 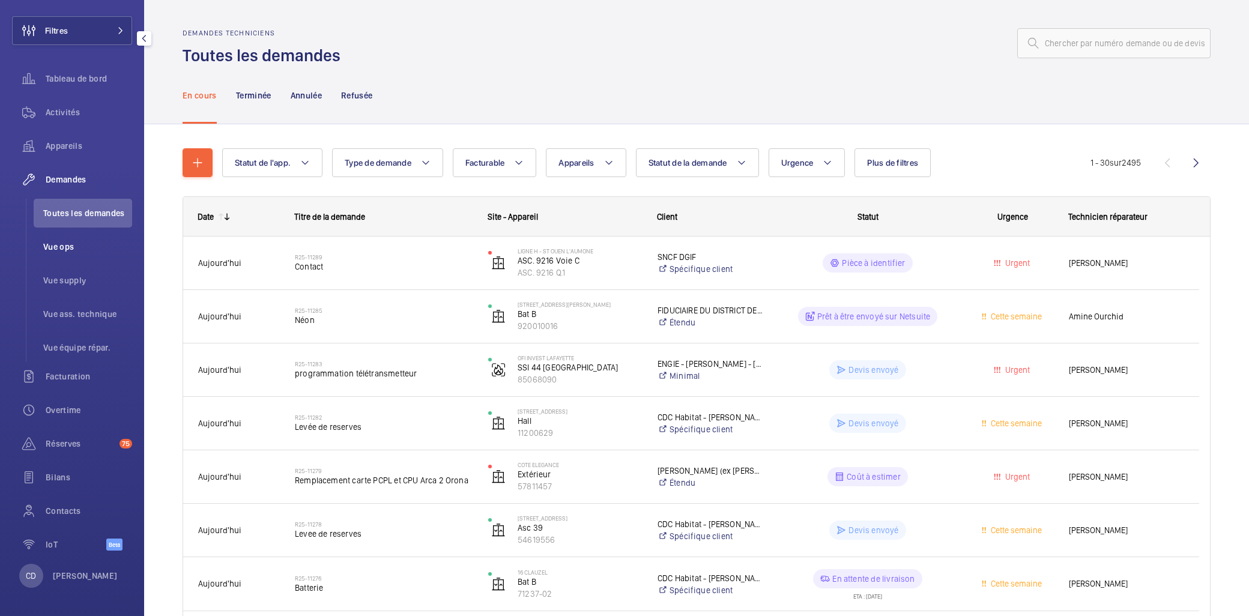 I want to click on h2: R25-11278, so click(x=384, y=524).